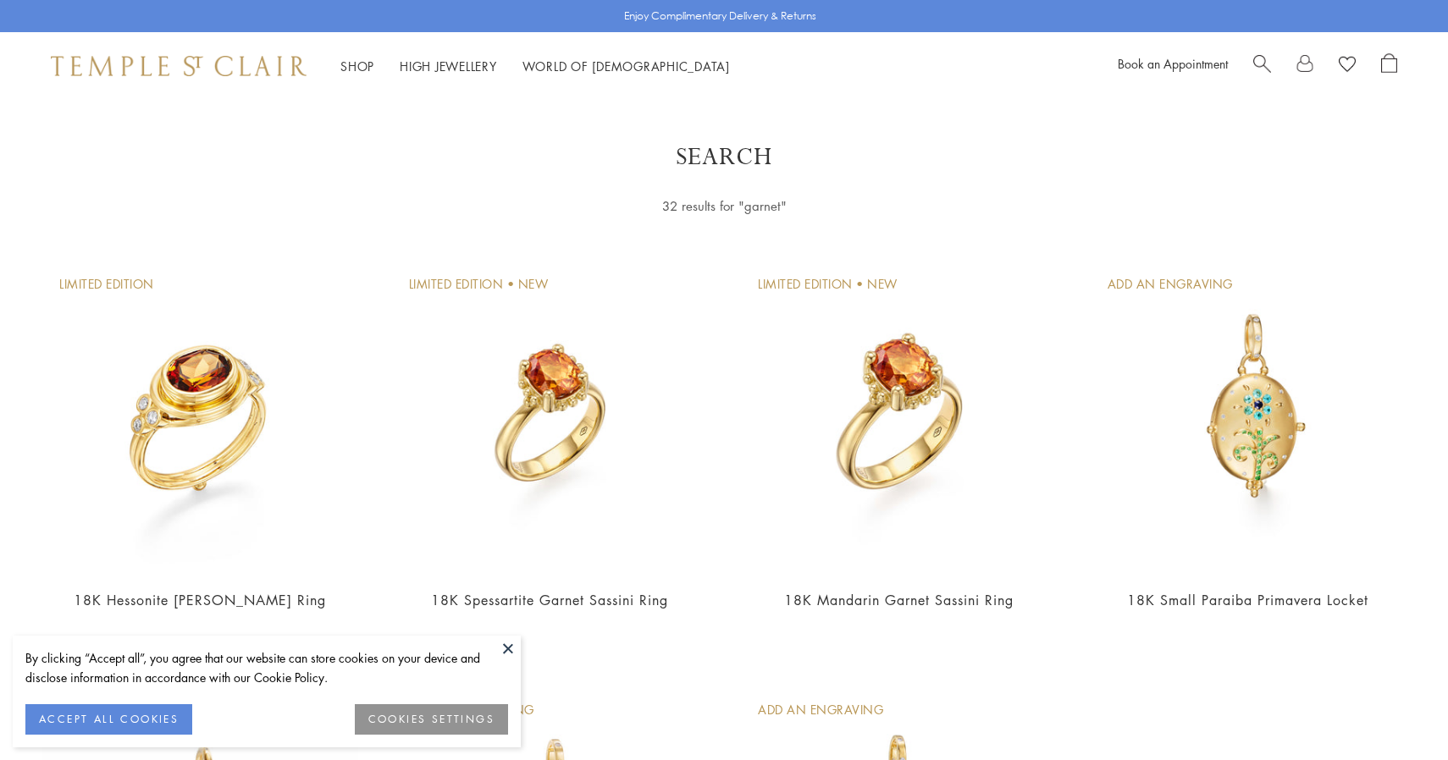 This screenshot has width=1448, height=760. Describe the element at coordinates (550, 600) in the screenshot. I see `a: 18K Spessartite Garnet Sassini Ring` at that location.